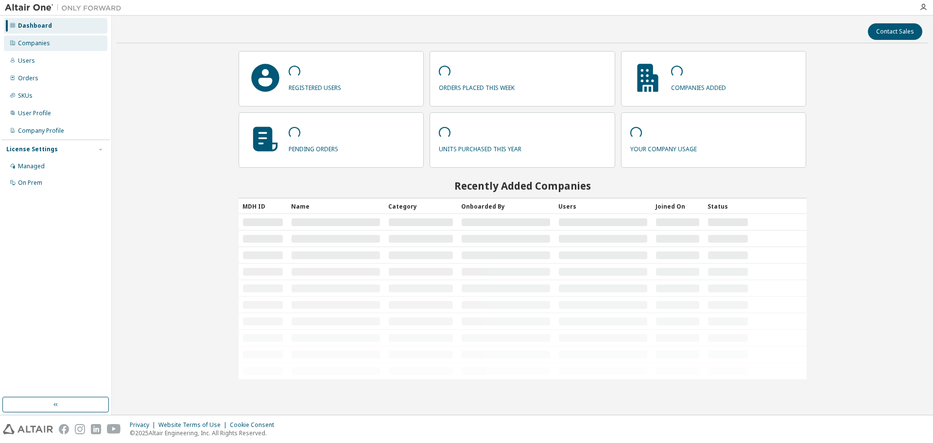 Image resolution: width=933 pixels, height=443 pixels. Describe the element at coordinates (336, 206) in the screenshot. I see `div: Name` at that location.